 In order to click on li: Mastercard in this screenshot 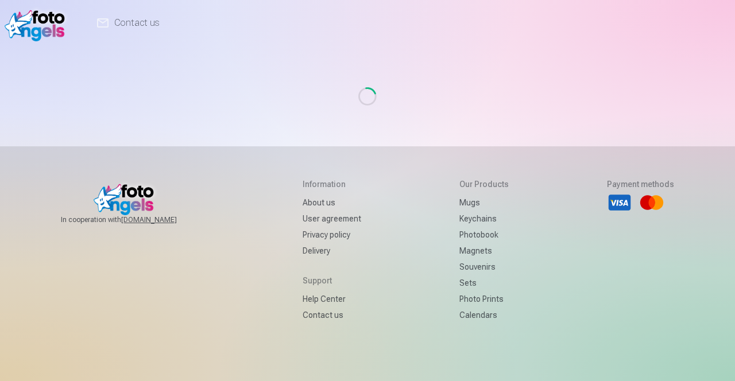, I will do `click(651, 203)`.